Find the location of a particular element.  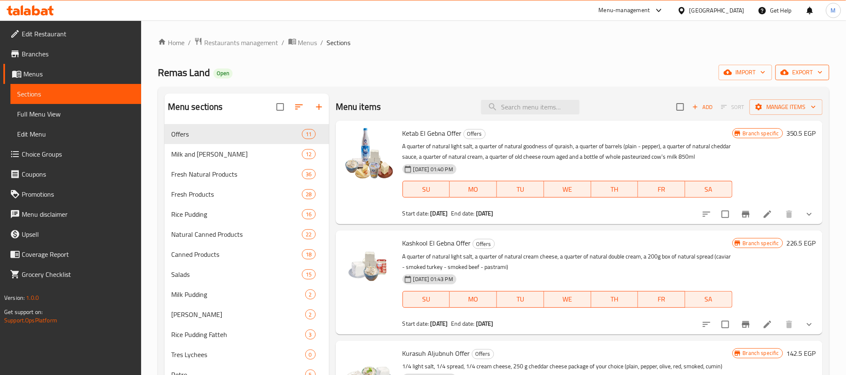

span: Sort sections is located at coordinates (299, 107).